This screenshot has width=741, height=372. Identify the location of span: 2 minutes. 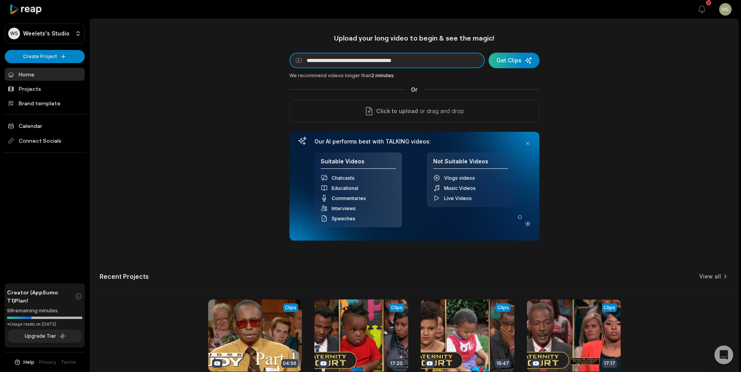
(382, 75).